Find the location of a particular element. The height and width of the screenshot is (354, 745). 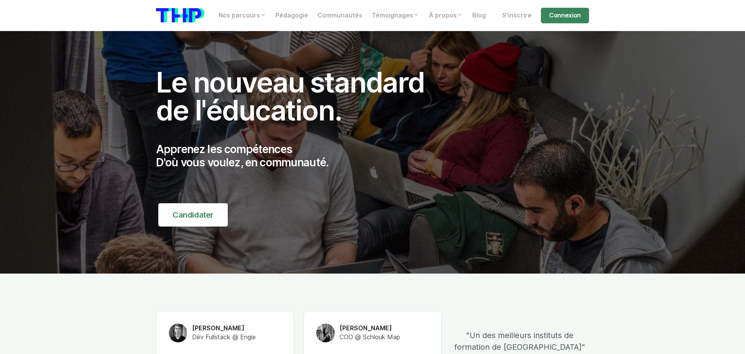

a: Blog is located at coordinates (479, 16).